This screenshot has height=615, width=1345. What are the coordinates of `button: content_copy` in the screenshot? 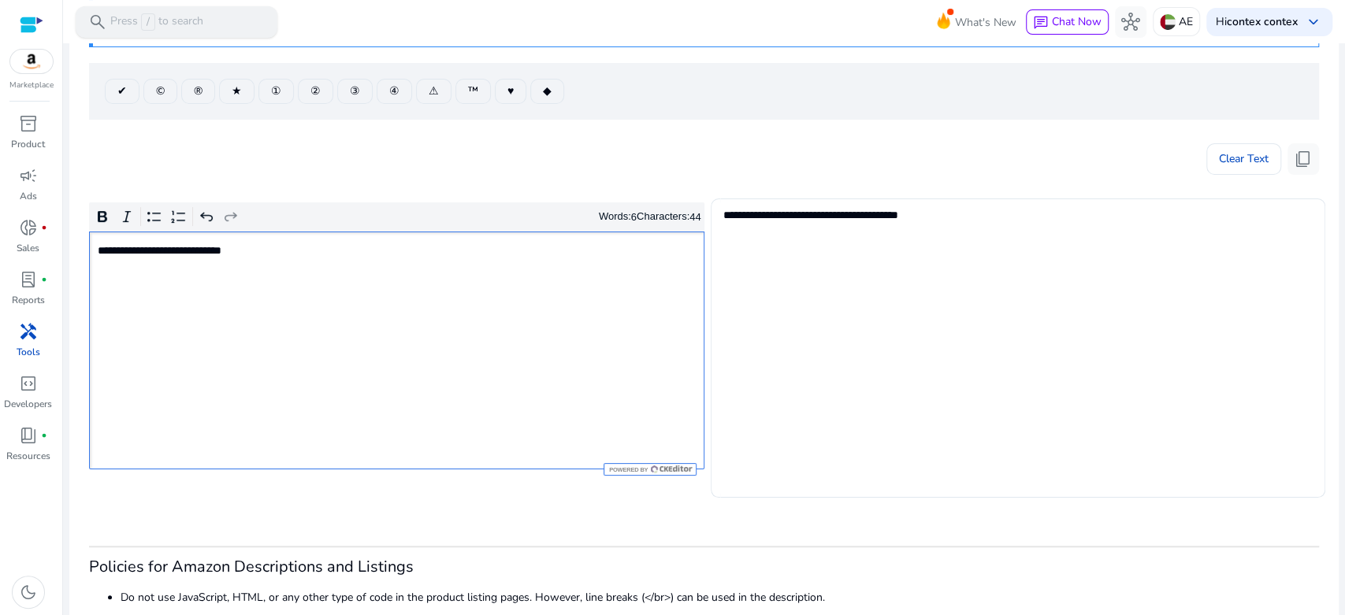 It's located at (1303, 159).